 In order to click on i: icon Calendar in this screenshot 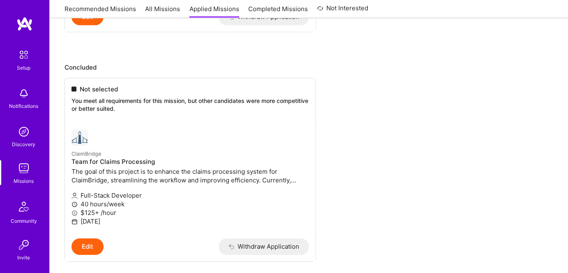, I will do `click(74, 221)`.